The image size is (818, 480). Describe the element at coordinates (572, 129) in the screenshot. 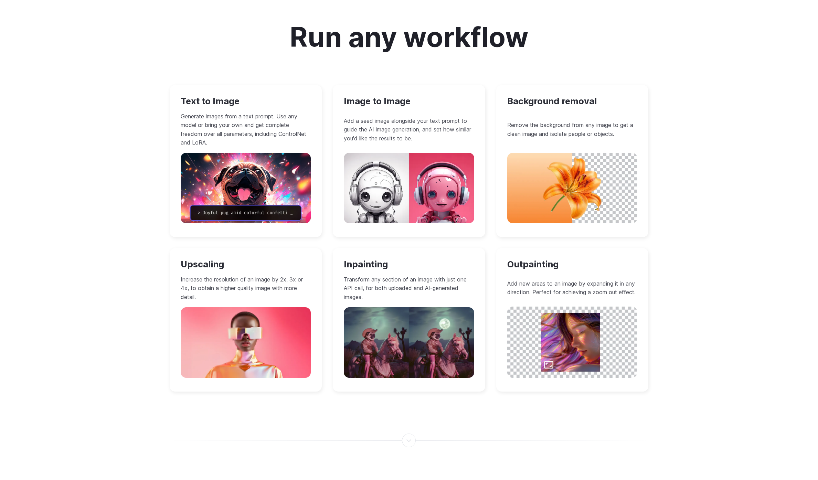

I see `p: Remove the background from any image to get a clean image and isolate people or objects.` at that location.